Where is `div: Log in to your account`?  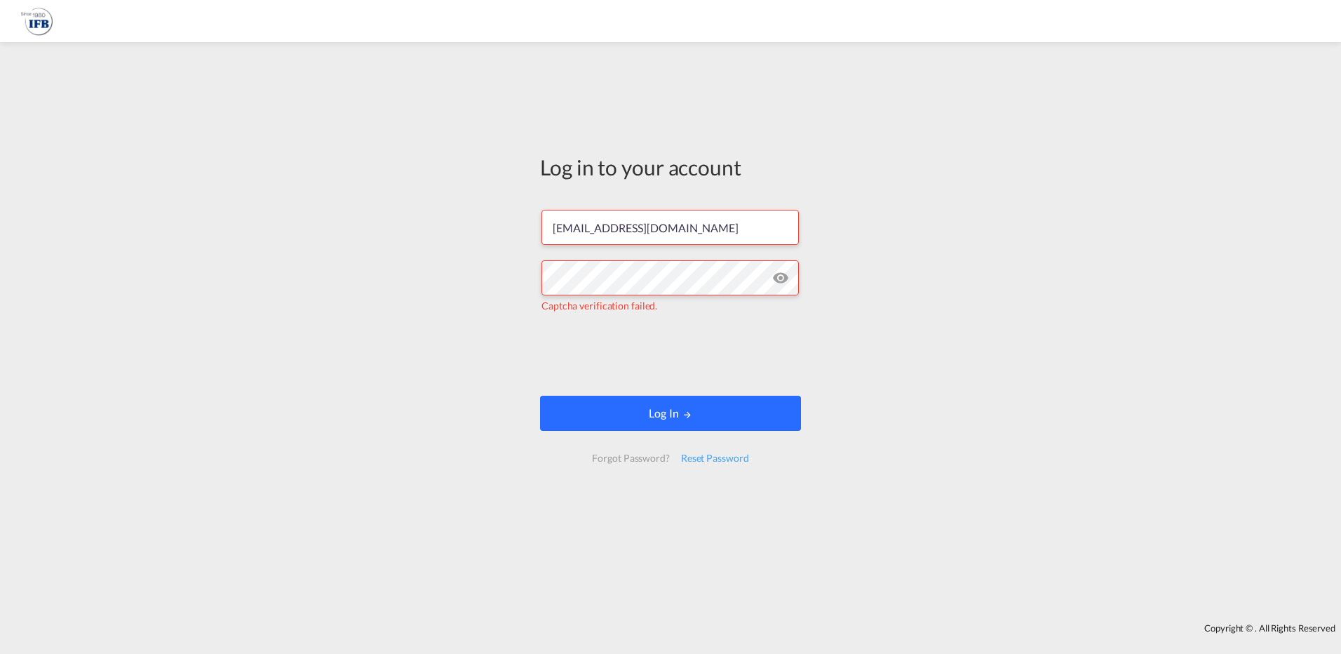 div: Log in to your account is located at coordinates (670, 167).